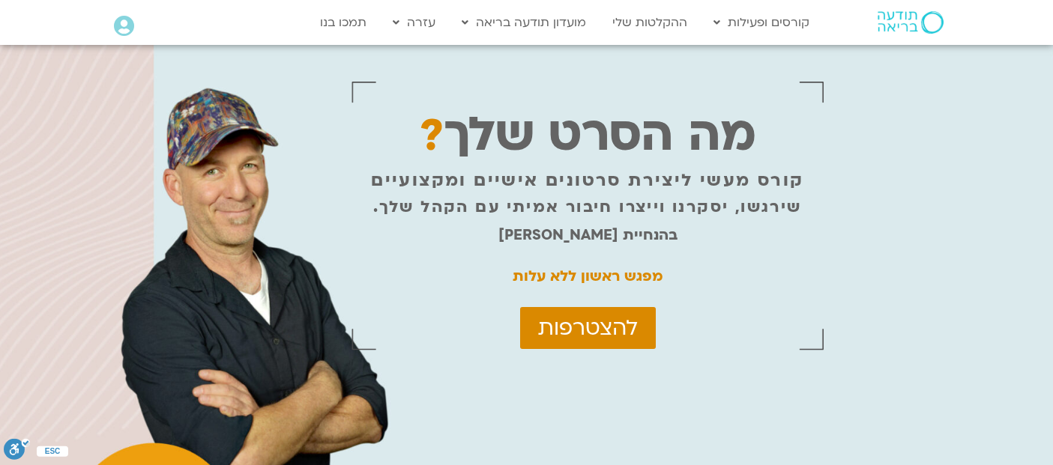  What do you see at coordinates (910, 22) in the screenshot?
I see `img: תודעה בריאה` at bounding box center [910, 22].